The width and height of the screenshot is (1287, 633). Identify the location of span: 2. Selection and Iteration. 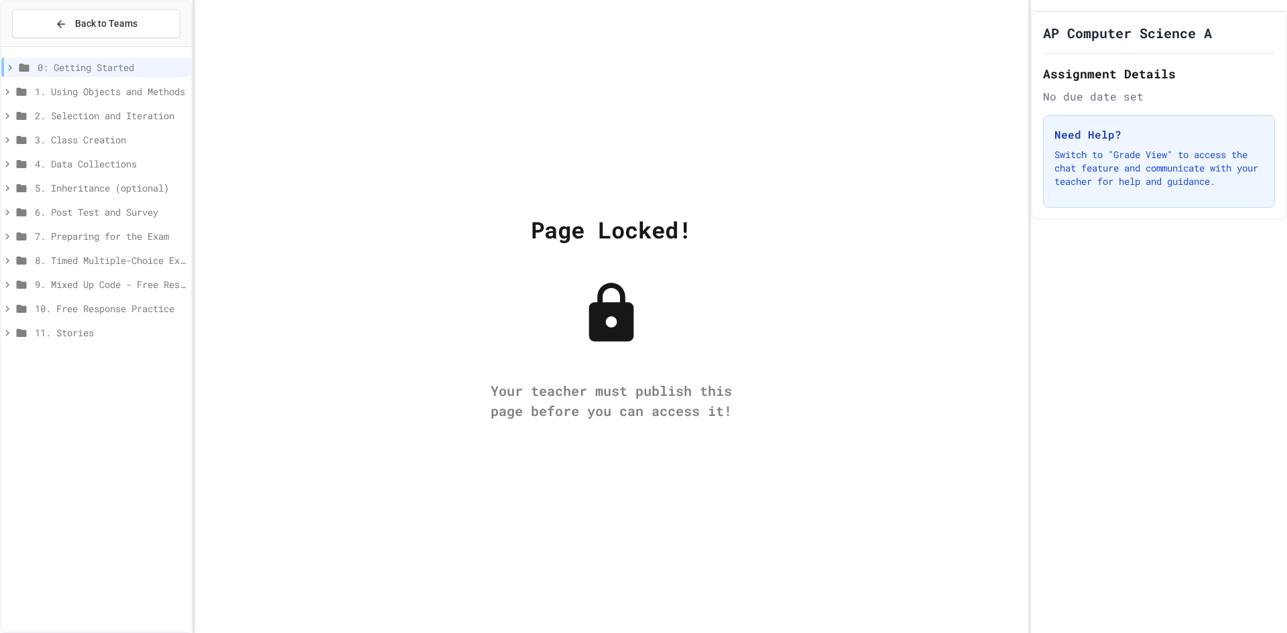
(110, 115).